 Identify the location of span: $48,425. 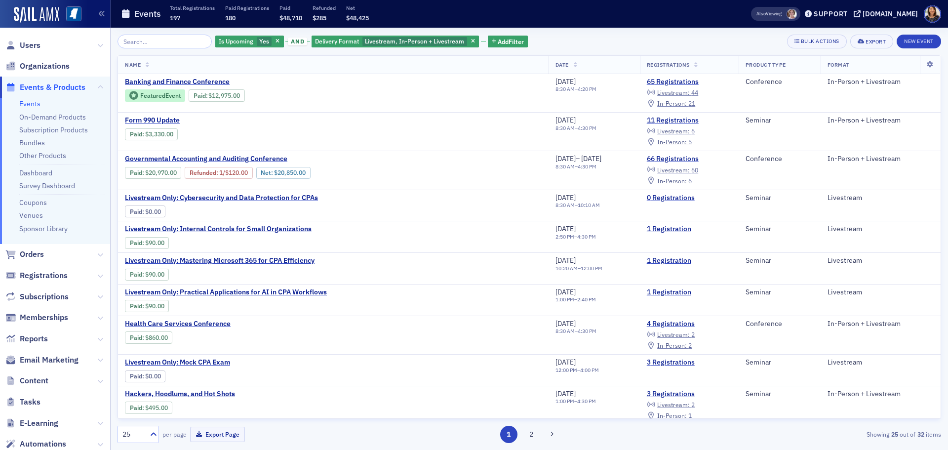
(357, 18).